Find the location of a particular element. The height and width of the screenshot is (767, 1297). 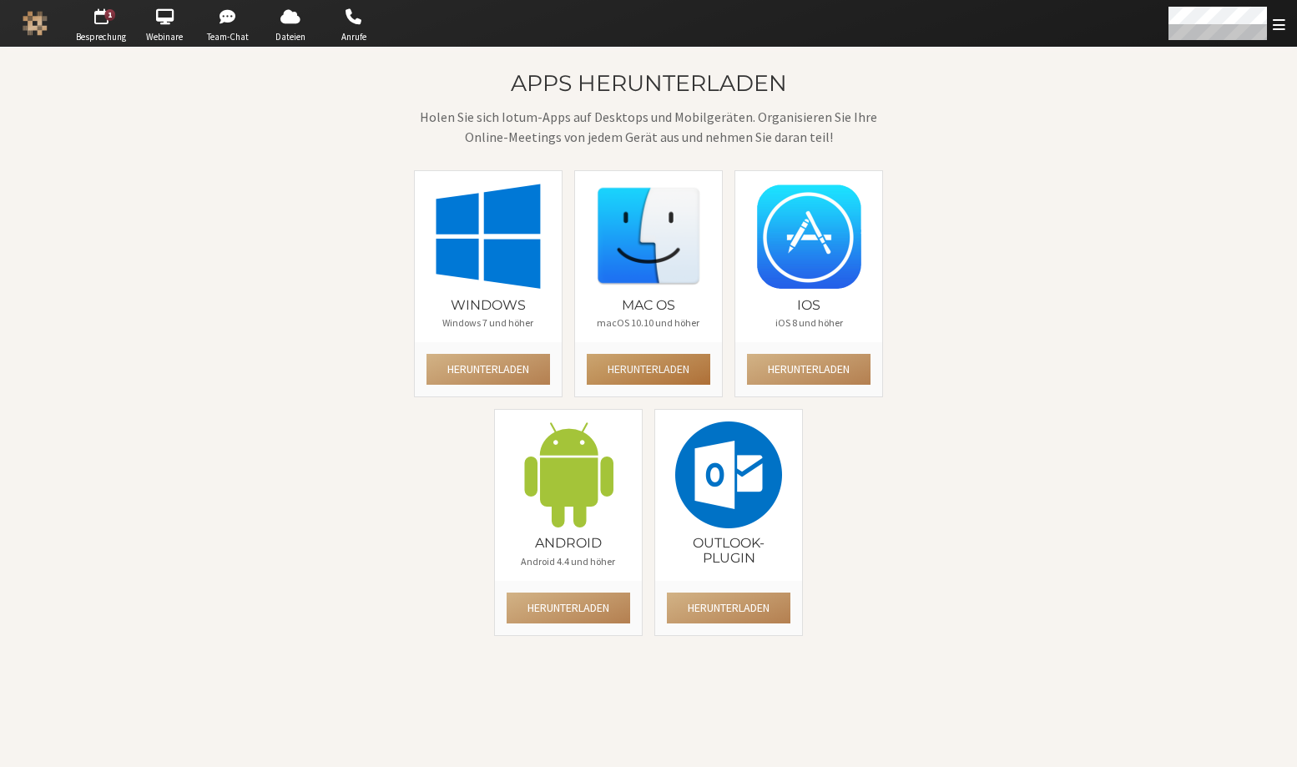

img: Iotum is located at coordinates (35, 23).